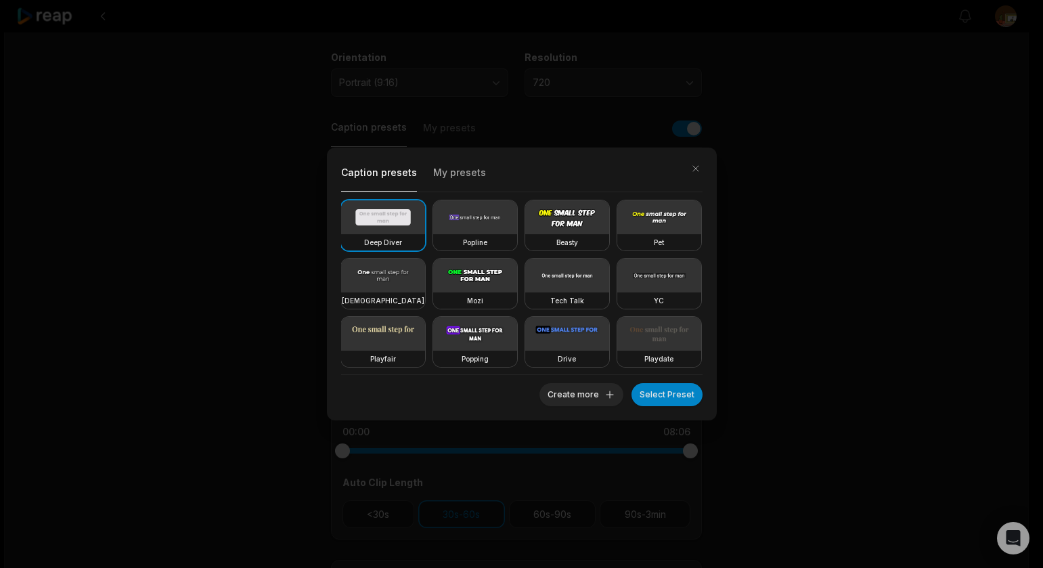  Describe the element at coordinates (383, 359) in the screenshot. I see `h3: Playfair` at that location.